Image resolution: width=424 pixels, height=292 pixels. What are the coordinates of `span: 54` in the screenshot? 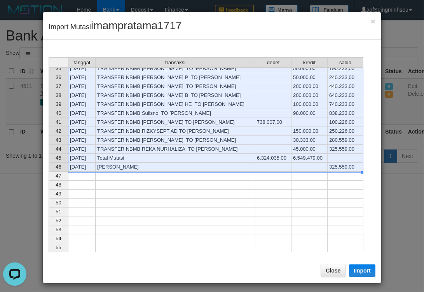 It's located at (58, 238).